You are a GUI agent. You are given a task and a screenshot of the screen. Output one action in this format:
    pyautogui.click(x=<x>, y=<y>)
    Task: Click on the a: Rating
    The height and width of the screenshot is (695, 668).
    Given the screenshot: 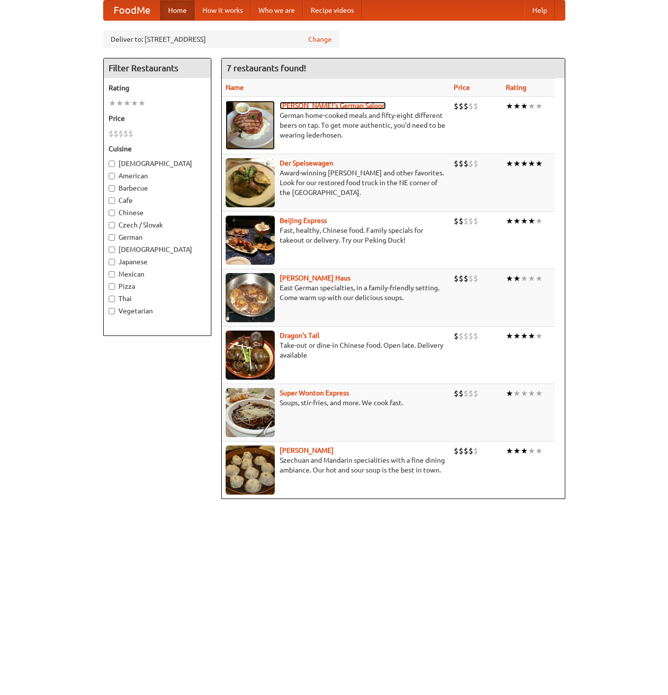 What is the action you would take?
    pyautogui.click(x=516, y=87)
    